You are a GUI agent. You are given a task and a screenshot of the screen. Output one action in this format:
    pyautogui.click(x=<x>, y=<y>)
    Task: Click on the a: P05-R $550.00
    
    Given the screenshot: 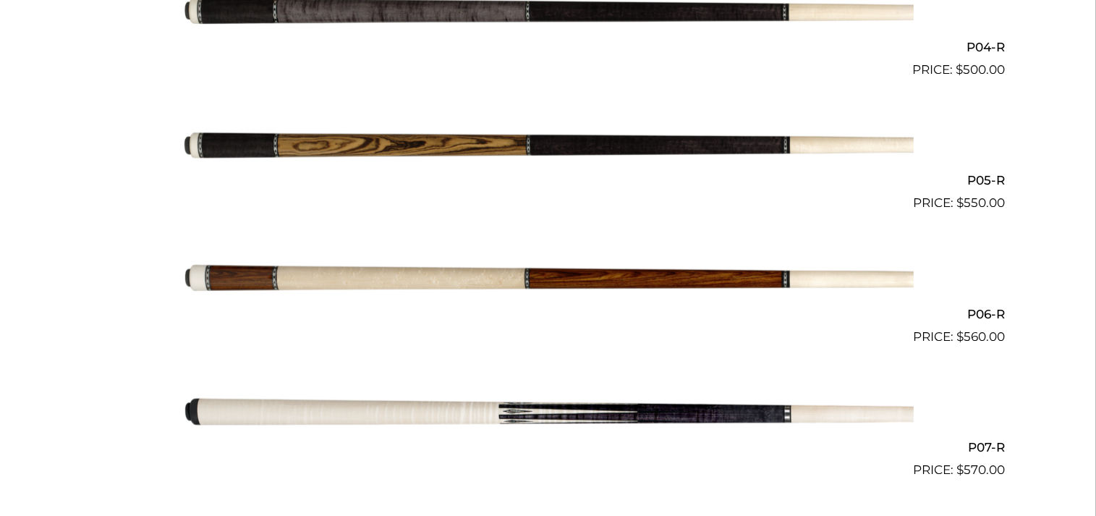 What is the action you would take?
    pyautogui.click(x=548, y=149)
    